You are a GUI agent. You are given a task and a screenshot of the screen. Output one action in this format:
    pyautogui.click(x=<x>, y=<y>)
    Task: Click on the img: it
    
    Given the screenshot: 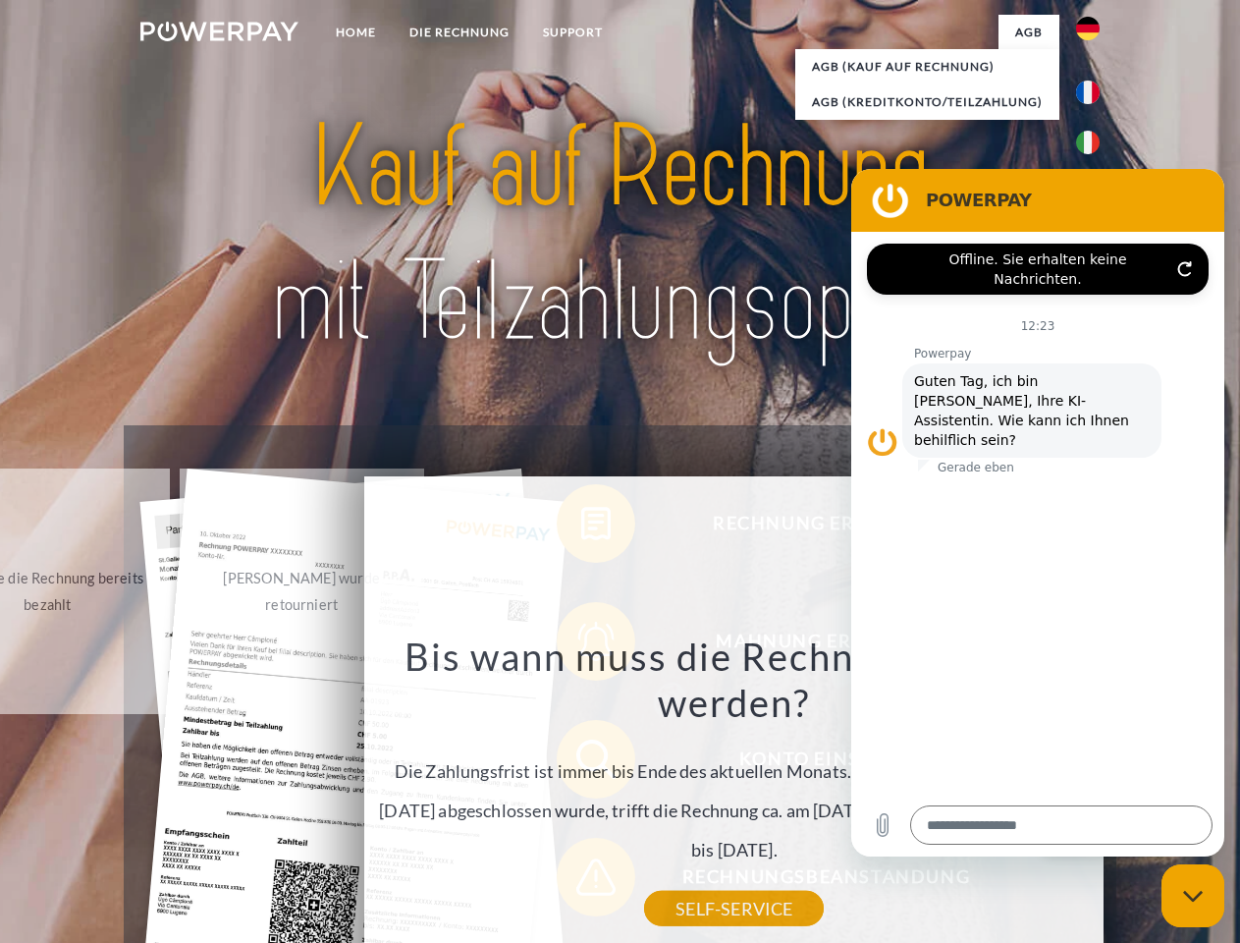 What is the action you would take?
    pyautogui.click(x=1088, y=142)
    